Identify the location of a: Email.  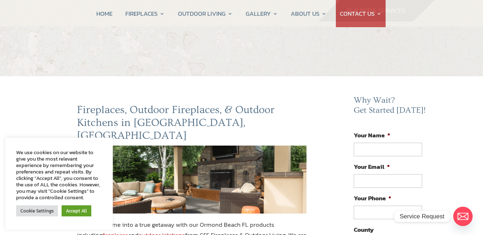
(463, 217).